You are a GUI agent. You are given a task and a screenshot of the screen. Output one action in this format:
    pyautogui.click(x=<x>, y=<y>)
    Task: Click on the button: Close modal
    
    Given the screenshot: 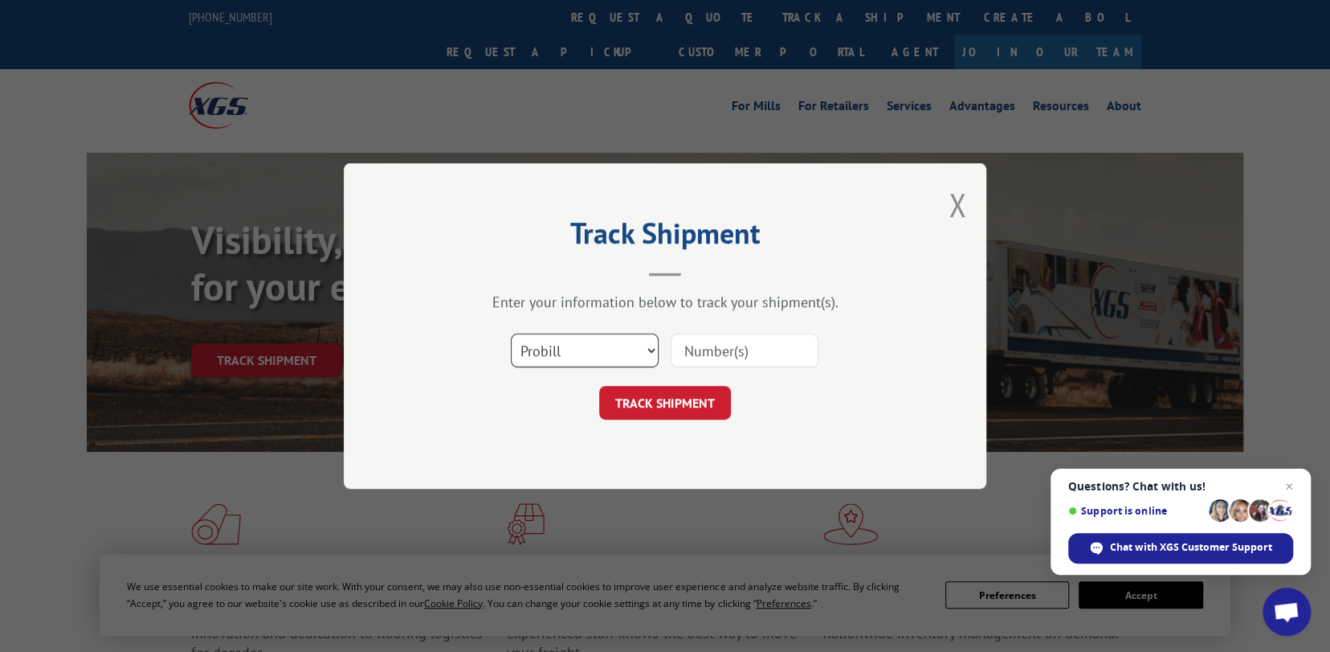 What is the action you would take?
    pyautogui.click(x=958, y=204)
    